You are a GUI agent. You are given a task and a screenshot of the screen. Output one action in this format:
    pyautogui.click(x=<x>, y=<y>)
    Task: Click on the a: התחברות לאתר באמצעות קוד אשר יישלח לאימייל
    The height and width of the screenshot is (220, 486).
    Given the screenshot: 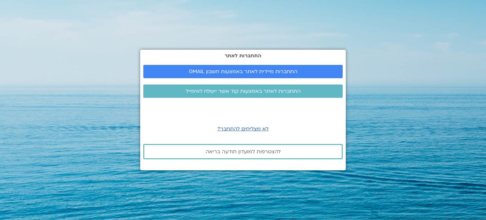 What is the action you would take?
    pyautogui.click(x=243, y=91)
    